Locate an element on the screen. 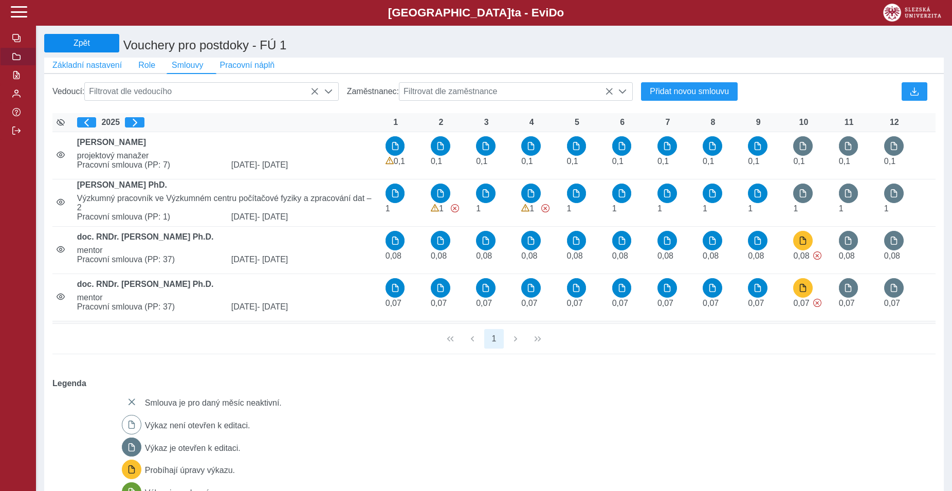 Image resolution: width=952 pixels, height=491 pixels. span: Zpět is located at coordinates (82, 43).